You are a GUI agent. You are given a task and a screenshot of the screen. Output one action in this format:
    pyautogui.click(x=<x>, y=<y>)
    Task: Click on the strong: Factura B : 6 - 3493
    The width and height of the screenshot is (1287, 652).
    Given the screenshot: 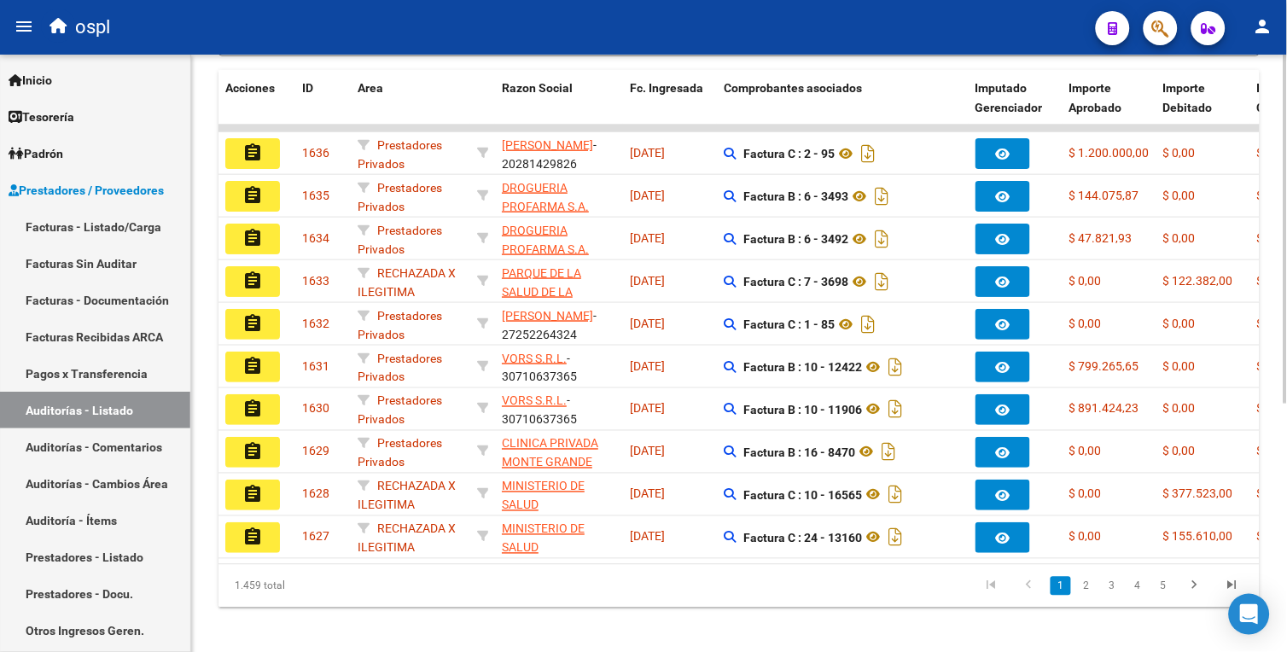 What is the action you would take?
    pyautogui.click(x=796, y=196)
    